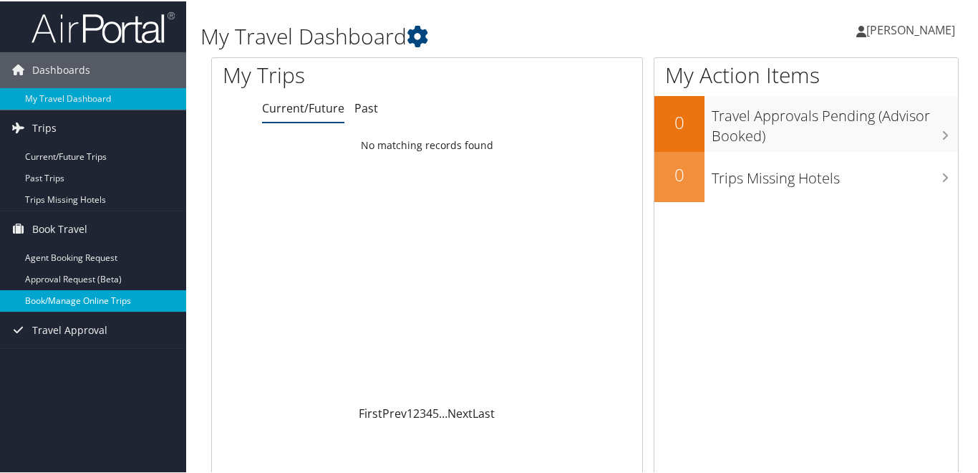 The width and height of the screenshot is (978, 473). I want to click on h1: My Travel Dashboard, so click(457, 35).